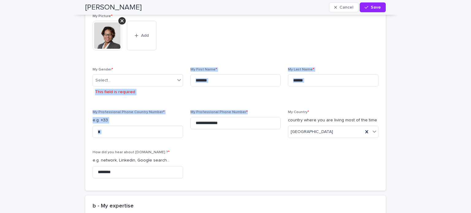 Image resolution: width=471 pixels, height=213 pixels. What do you see at coordinates (346, 7) in the screenshot?
I see `span: Cancel` at bounding box center [346, 7].